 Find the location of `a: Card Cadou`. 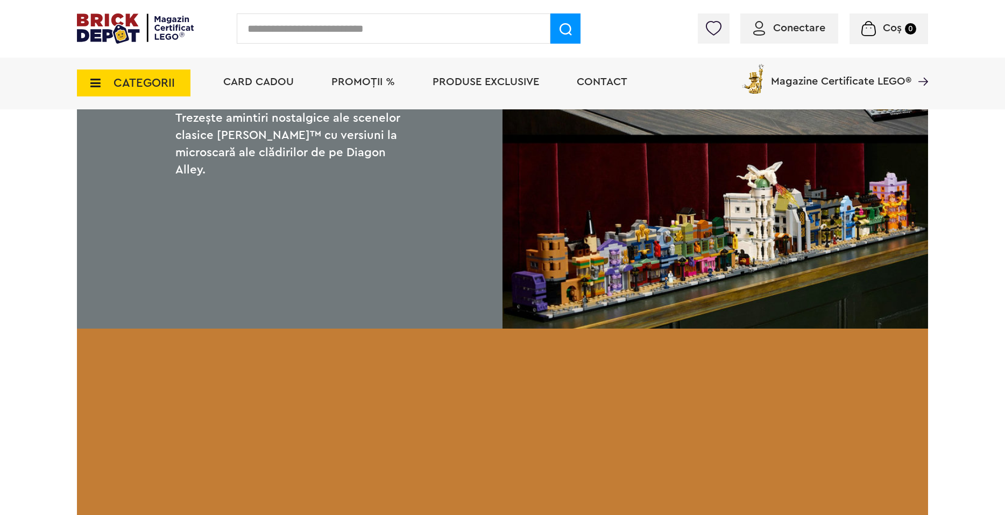

a: Card Cadou is located at coordinates (258, 82).